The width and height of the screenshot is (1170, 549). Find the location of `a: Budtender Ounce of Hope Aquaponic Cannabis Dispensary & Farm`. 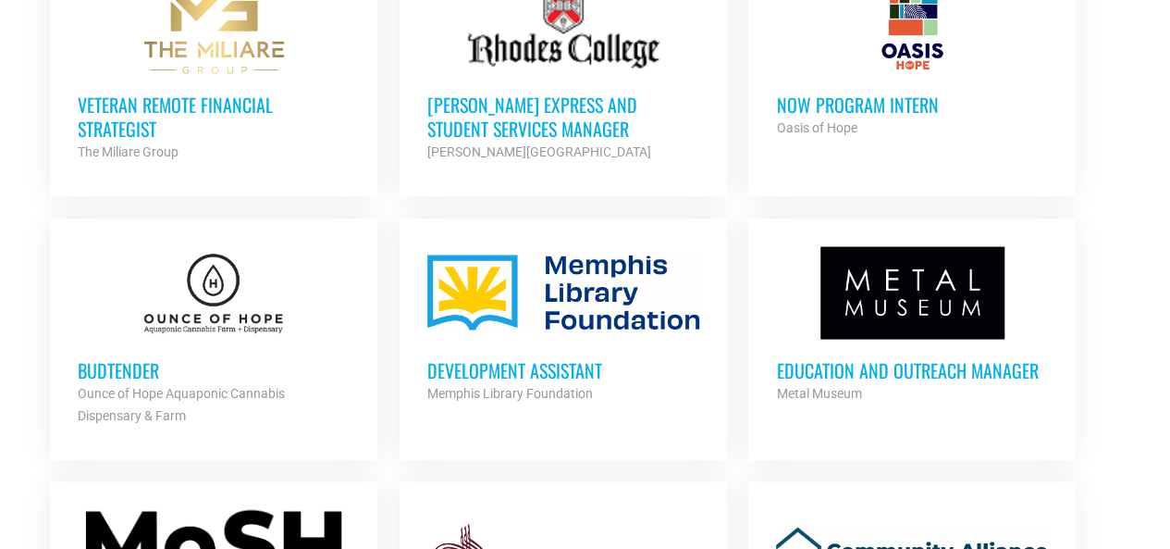

a: Budtender Ounce of Hope Aquaponic Cannabis Dispensary & Farm is located at coordinates (214, 336).